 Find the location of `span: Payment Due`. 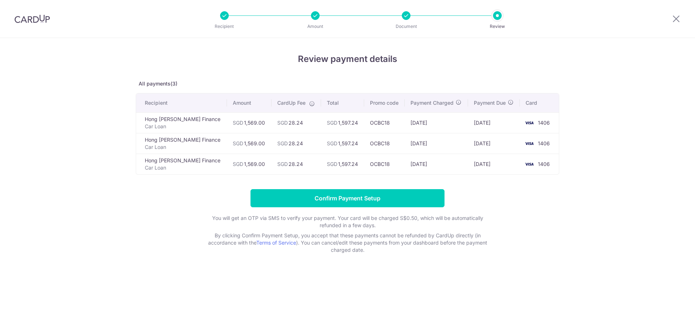

span: Payment Due is located at coordinates (490, 103).